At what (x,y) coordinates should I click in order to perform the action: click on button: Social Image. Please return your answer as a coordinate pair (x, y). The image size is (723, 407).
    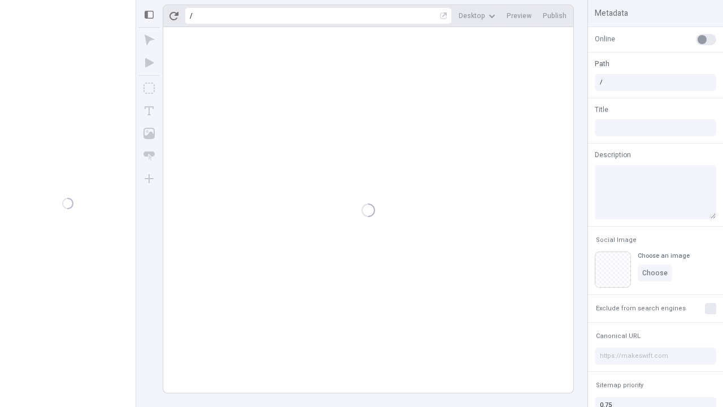
    Looking at the image, I should click on (616, 240).